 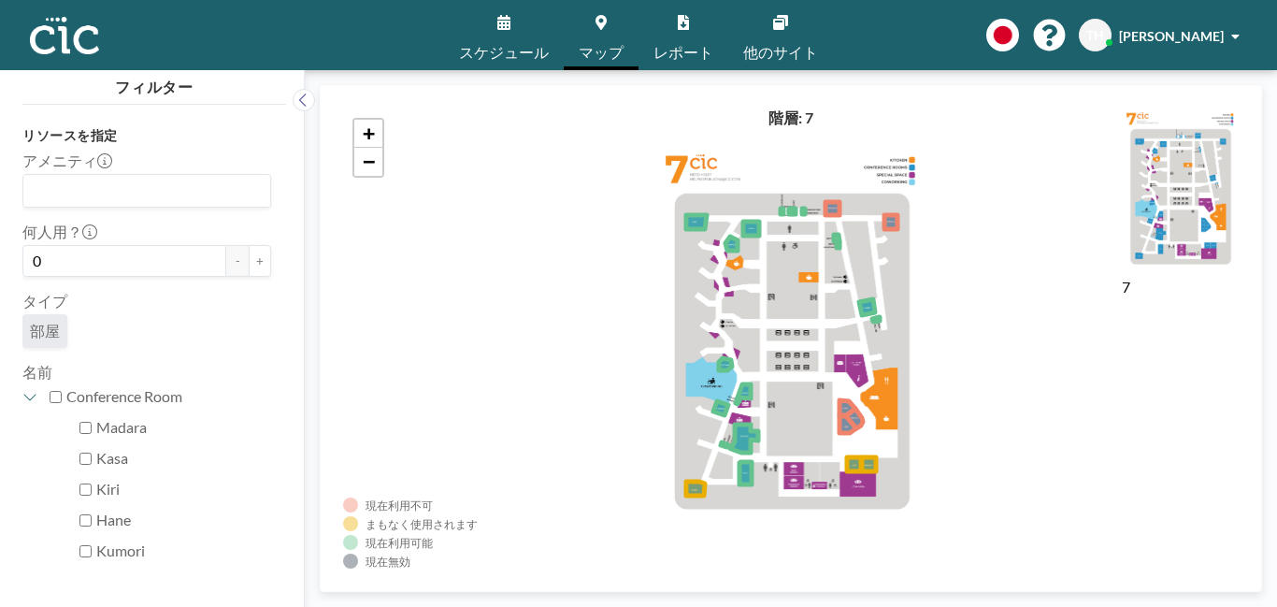 What do you see at coordinates (422, 523) in the screenshot?
I see `div: まもなく使用されます` at bounding box center [422, 523].